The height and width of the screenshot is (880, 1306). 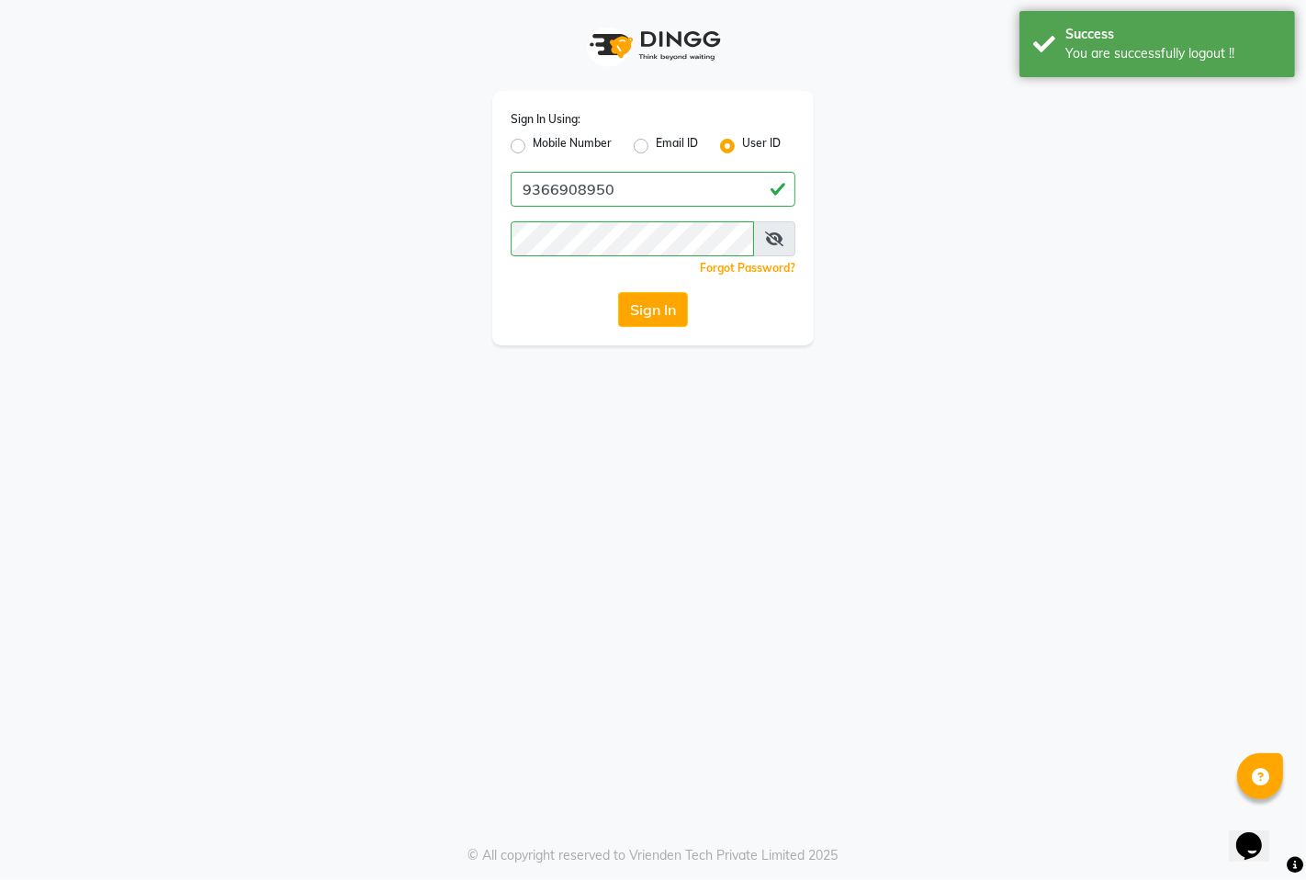 What do you see at coordinates (653, 309) in the screenshot?
I see `button: Sign In` at bounding box center [653, 309].